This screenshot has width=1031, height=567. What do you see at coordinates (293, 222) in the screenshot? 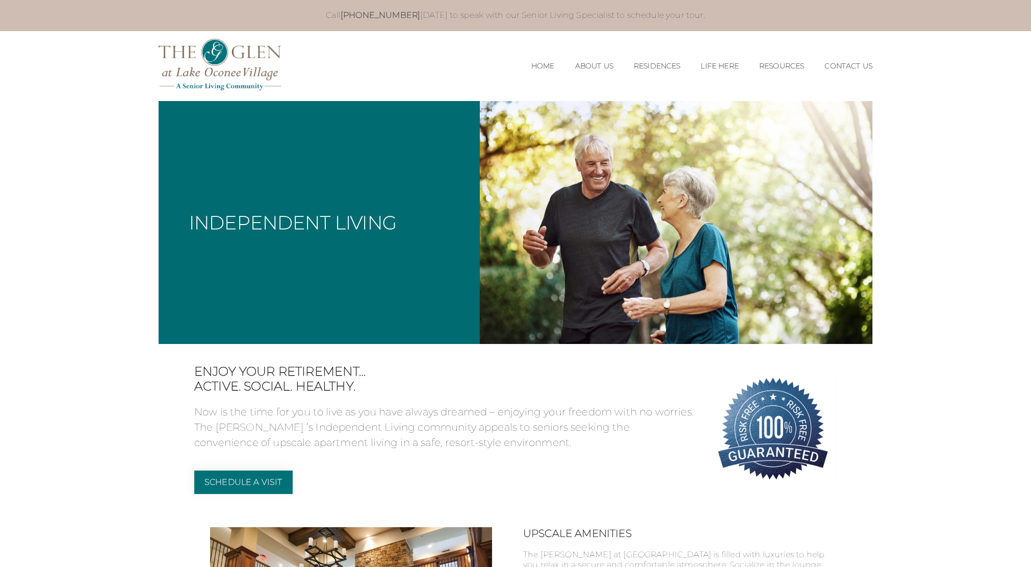
I see `h1: Independent Living` at bounding box center [293, 222].